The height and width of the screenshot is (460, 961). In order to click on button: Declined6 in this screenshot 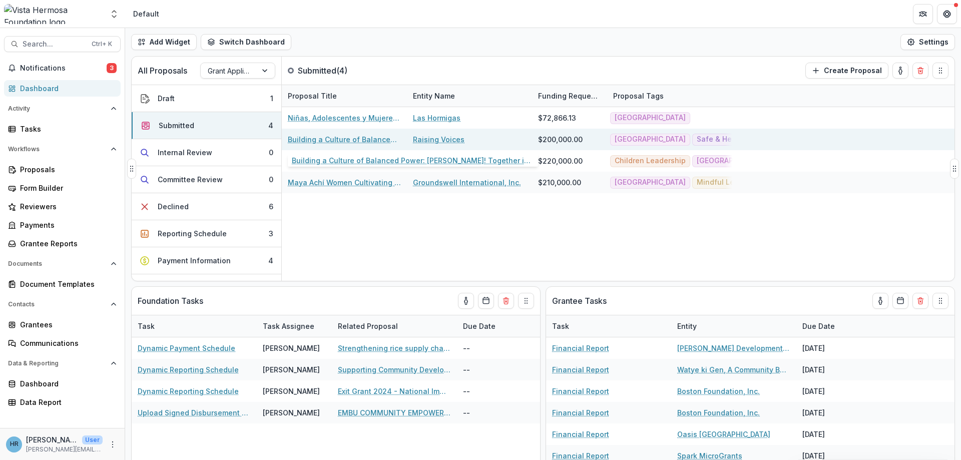, I will do `click(206, 207)`.